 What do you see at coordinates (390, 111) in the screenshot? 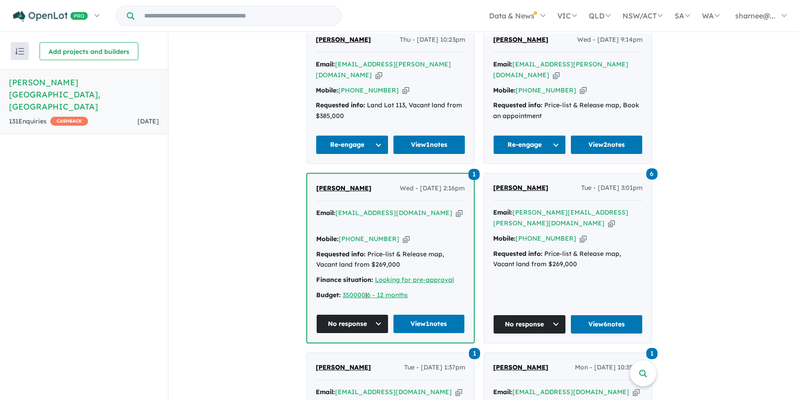
I see `div: Land Lot 113, Vacant land from $385,000` at bounding box center [390, 111].